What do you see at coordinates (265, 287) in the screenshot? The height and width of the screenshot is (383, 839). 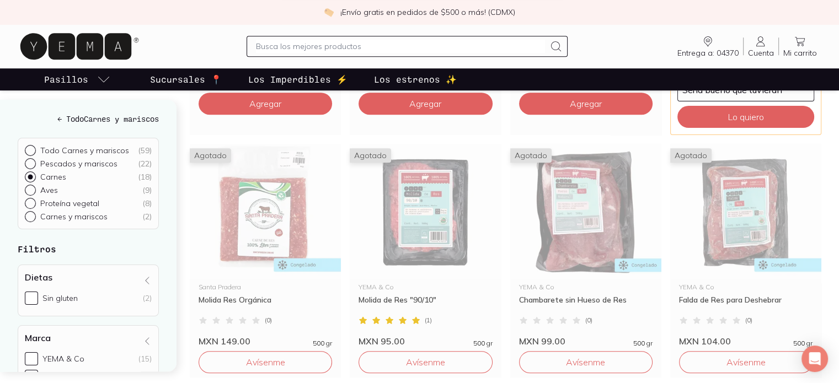 I see `div: Santa Pradera` at bounding box center [265, 287].